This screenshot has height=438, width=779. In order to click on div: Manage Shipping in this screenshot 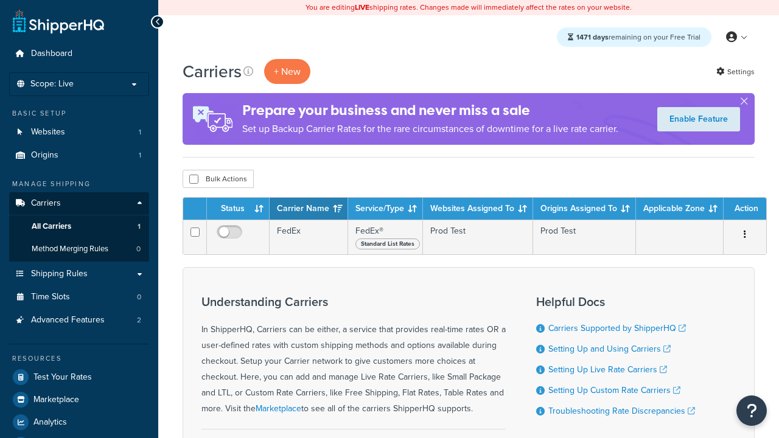, I will do `click(79, 184)`.